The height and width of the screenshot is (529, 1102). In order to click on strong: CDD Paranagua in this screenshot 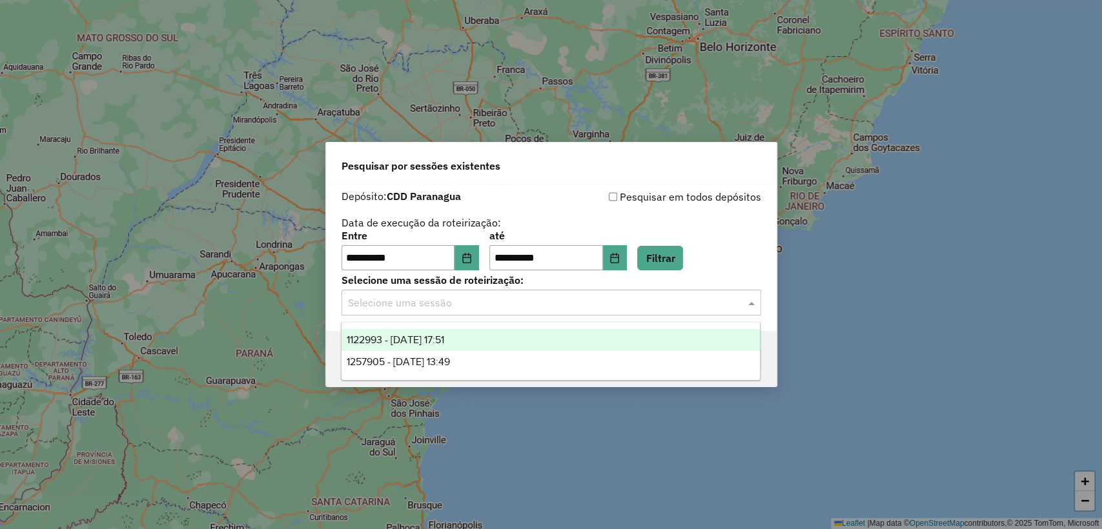, I will do `click(423, 196)`.